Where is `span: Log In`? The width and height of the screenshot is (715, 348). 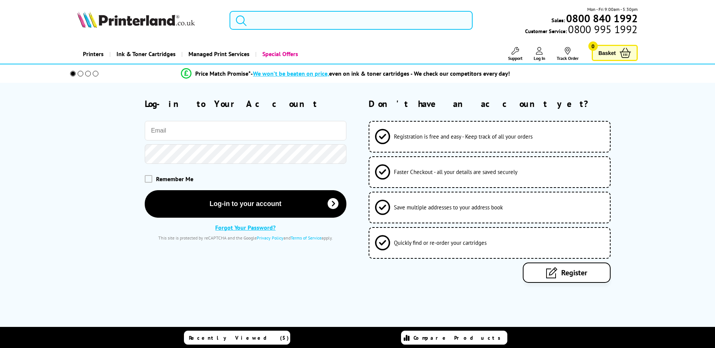 span: Log In is located at coordinates (539, 58).